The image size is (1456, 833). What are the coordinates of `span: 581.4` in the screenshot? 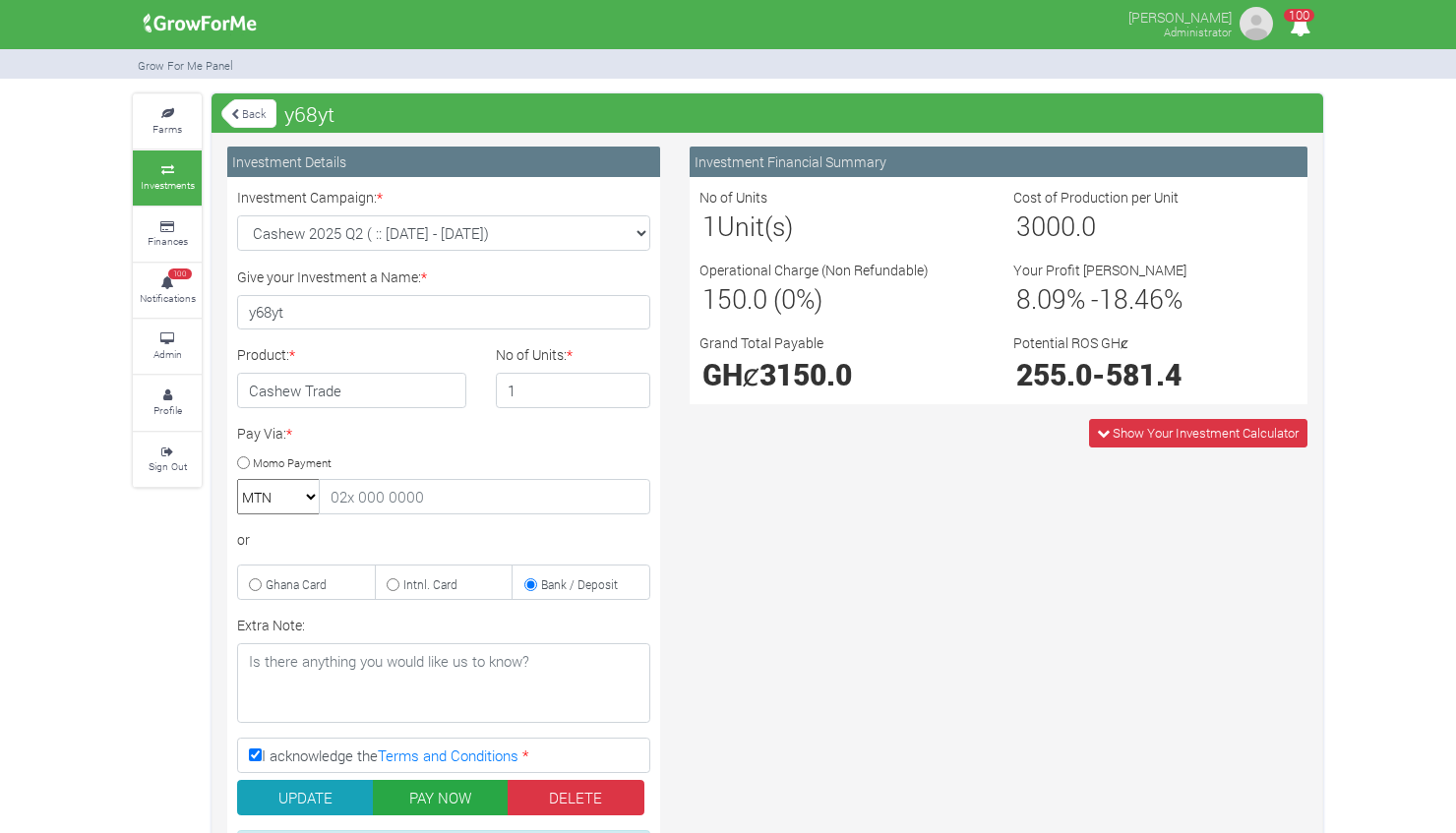 It's located at (1143, 374).